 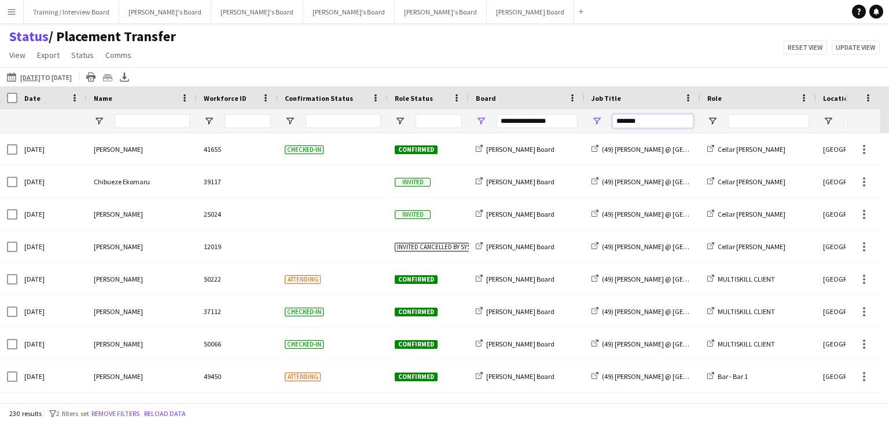 I want to click on span: Invited, so click(x=413, y=214).